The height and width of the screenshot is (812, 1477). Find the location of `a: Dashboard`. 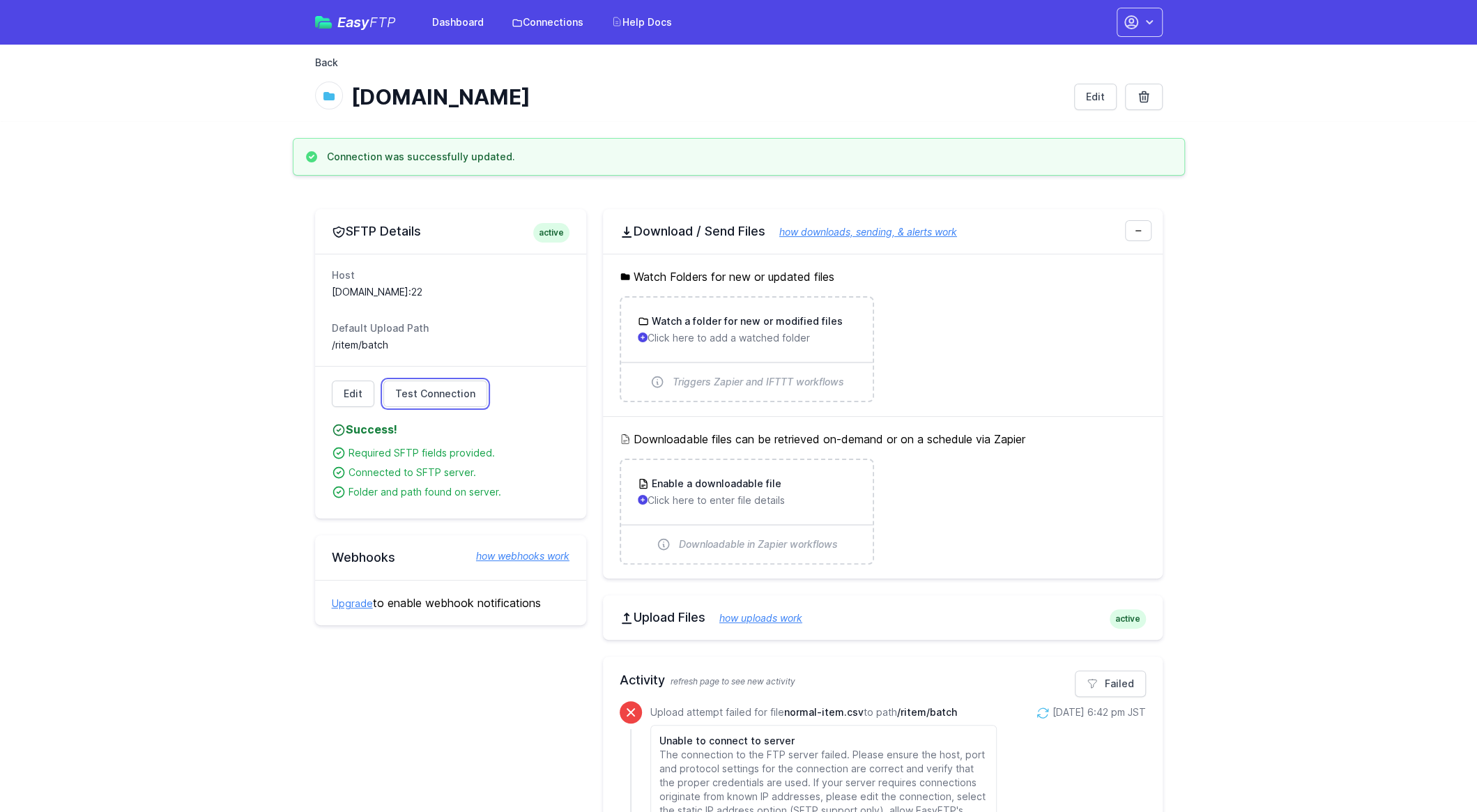

a: Dashboard is located at coordinates (458, 23).